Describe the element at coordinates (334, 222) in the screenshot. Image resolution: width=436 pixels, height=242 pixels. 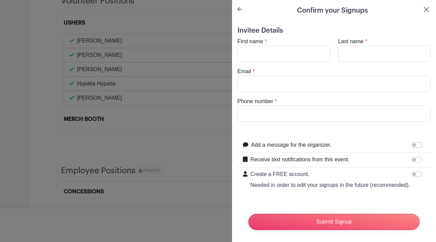
I see `input: Submit Signup` at that location.